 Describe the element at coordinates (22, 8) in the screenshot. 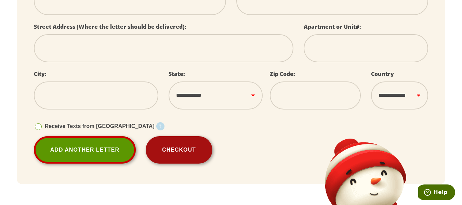

I see `span: Help` at that location.